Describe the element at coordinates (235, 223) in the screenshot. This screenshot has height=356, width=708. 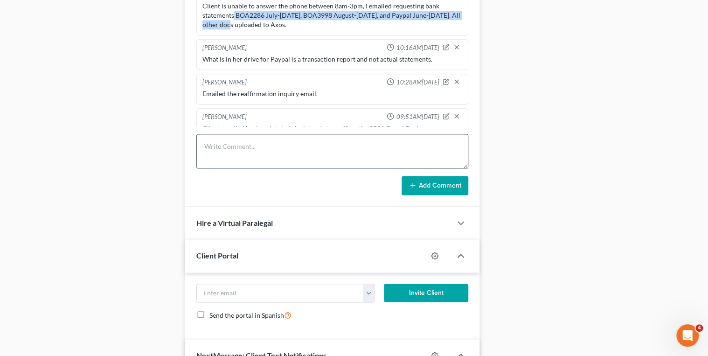
I see `span: Hire a Virtual Paralegal` at that location.